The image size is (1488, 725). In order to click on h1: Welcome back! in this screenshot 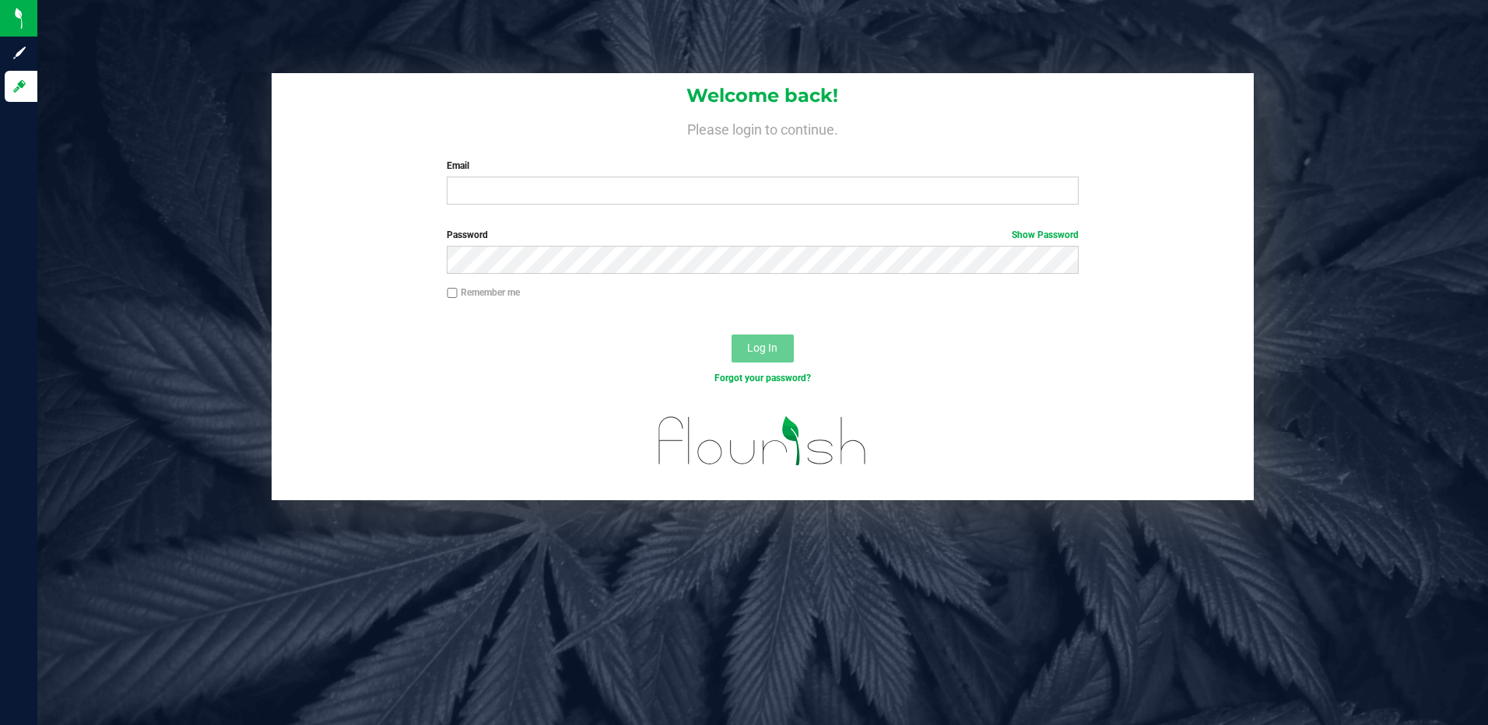, I will do `click(763, 96)`.